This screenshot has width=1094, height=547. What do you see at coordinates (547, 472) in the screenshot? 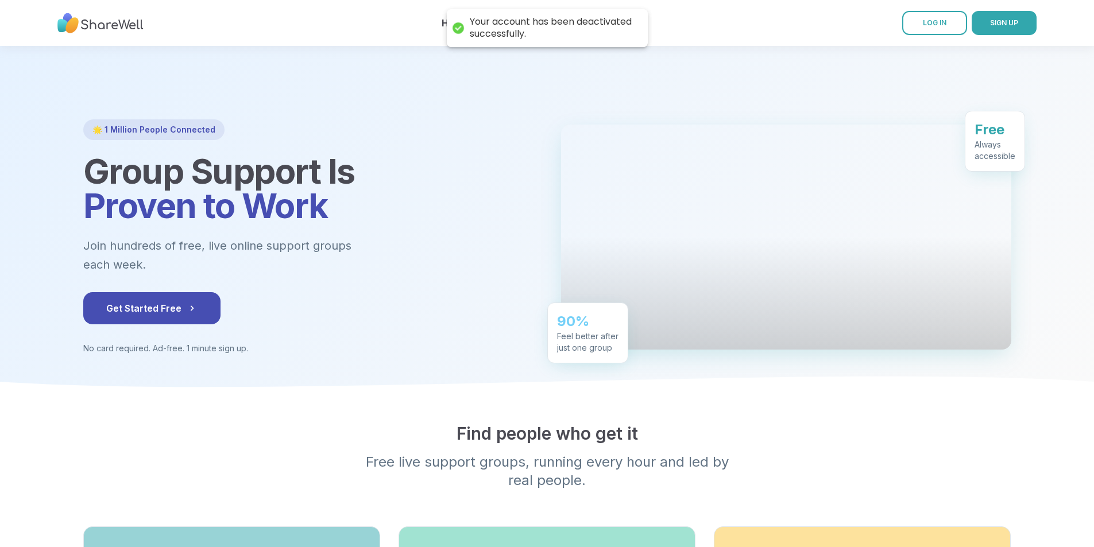
I see `p: Free live support groups, running every hour and led by real people.` at bounding box center [547, 472].